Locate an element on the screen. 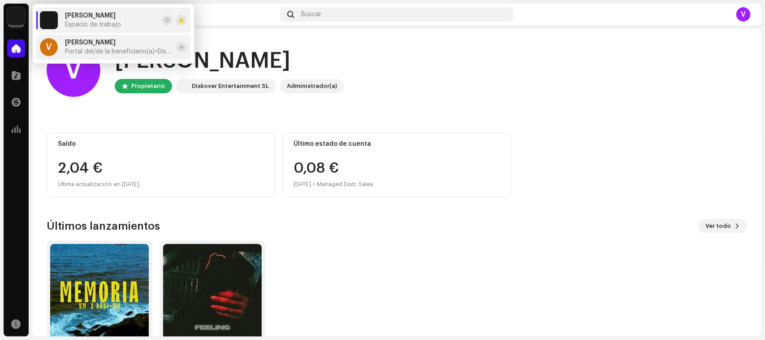 Image resolution: width=765 pixels, height=340 pixels. h3: Últimos lanzamientos is located at coordinates (103, 226).